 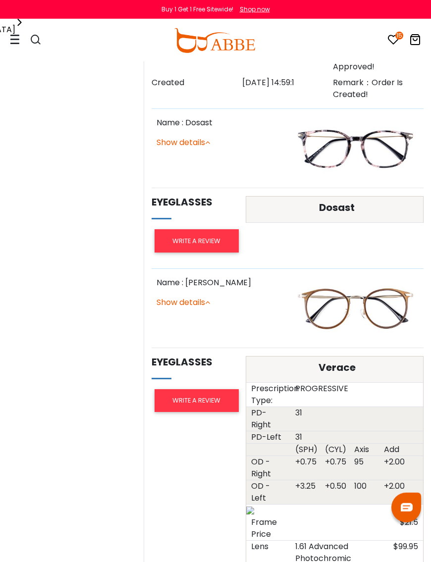 I want to click on div: Remark：Order Is Created!, so click(x=378, y=89).